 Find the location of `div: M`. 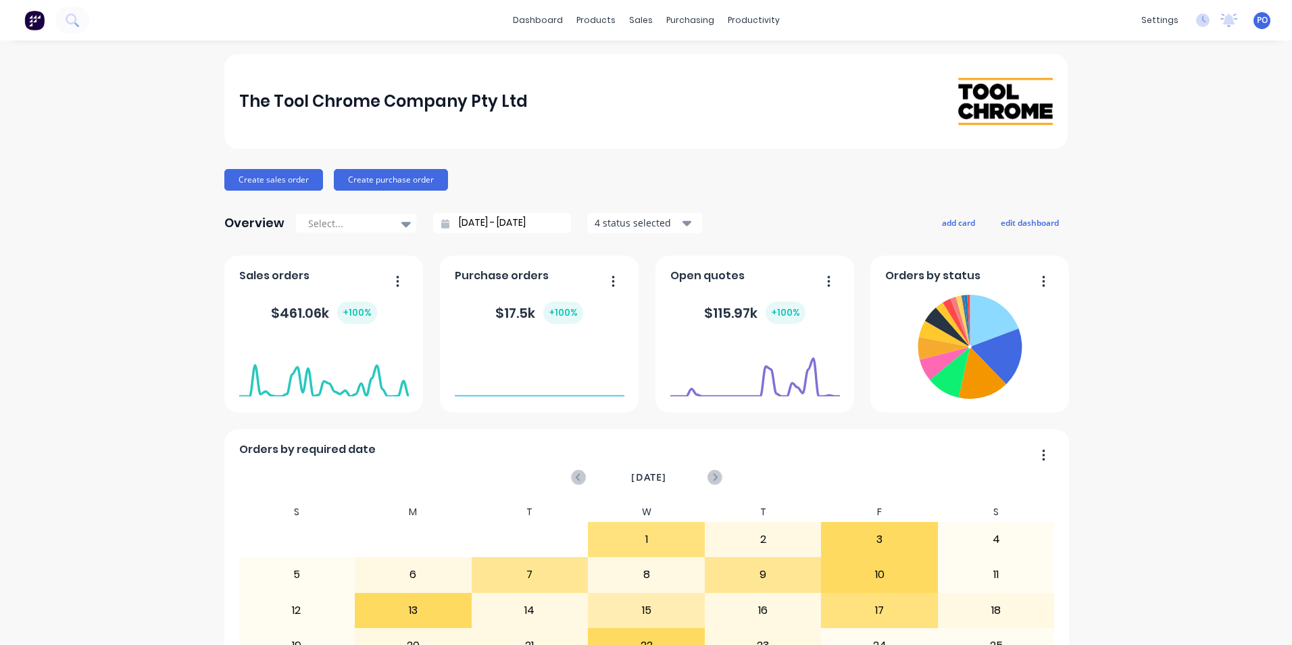

div: M is located at coordinates (413, 511).